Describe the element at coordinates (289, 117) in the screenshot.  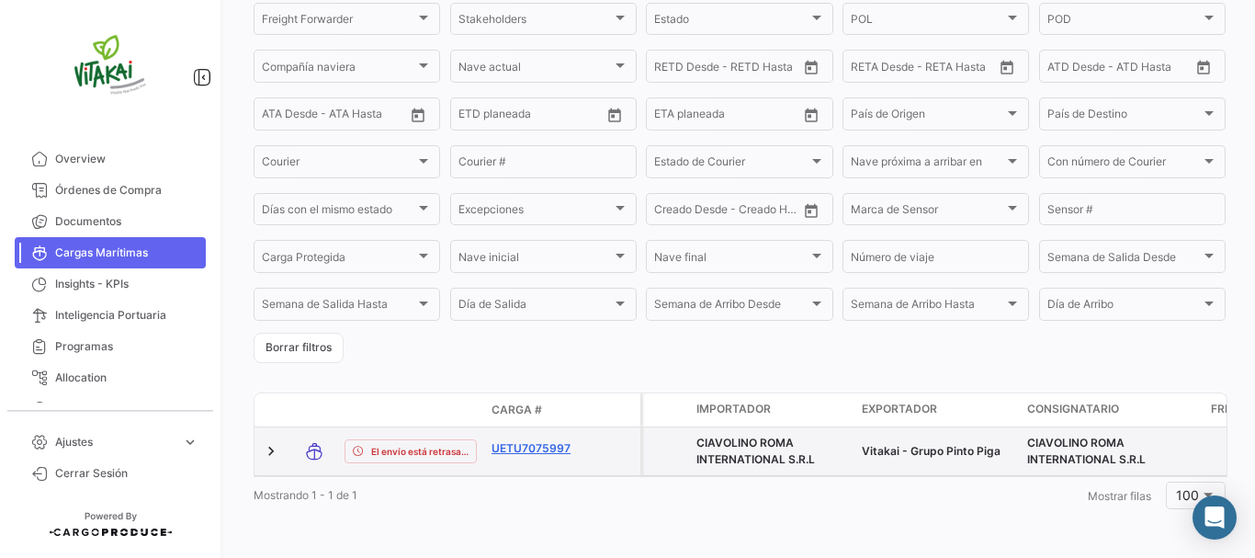
I see `input: ATA Desde` at that location.